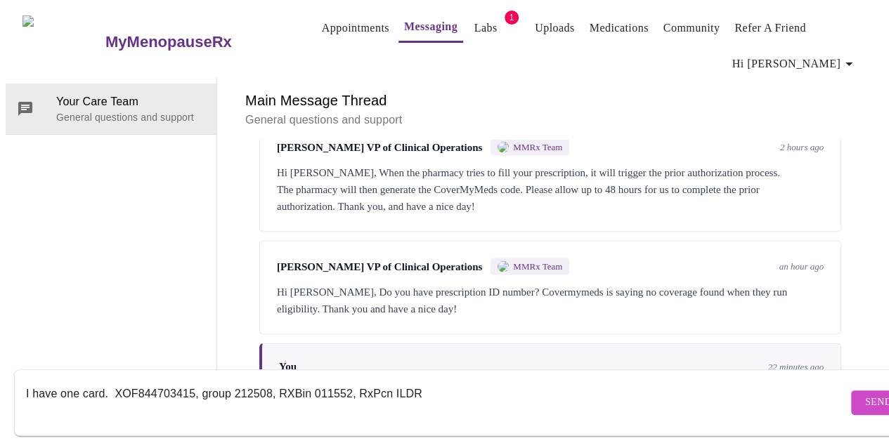 This screenshot has height=443, width=889. Describe the element at coordinates (431, 27) in the screenshot. I see `a: Messaging` at that location.